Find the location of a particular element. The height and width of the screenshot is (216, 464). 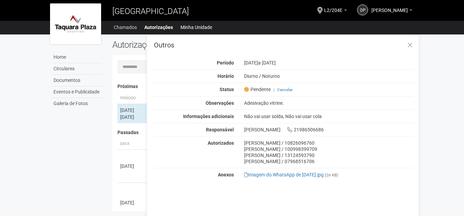

a: Galeria de Fotos is located at coordinates (77, 103).